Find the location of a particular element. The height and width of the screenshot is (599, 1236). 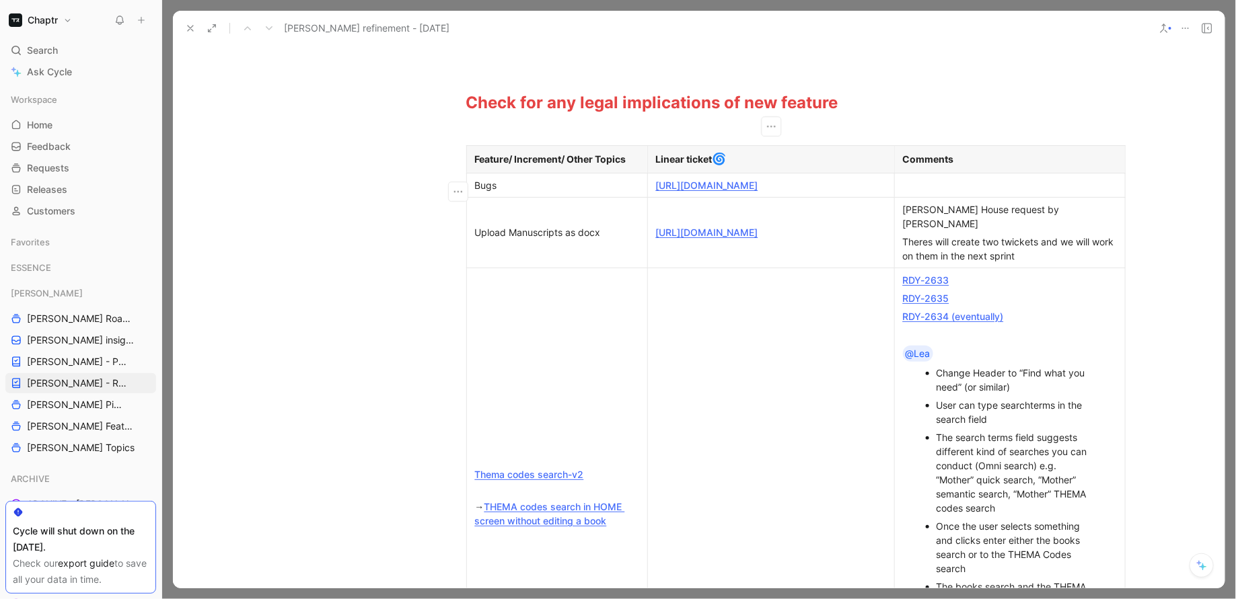

a: Home is located at coordinates (81, 125).